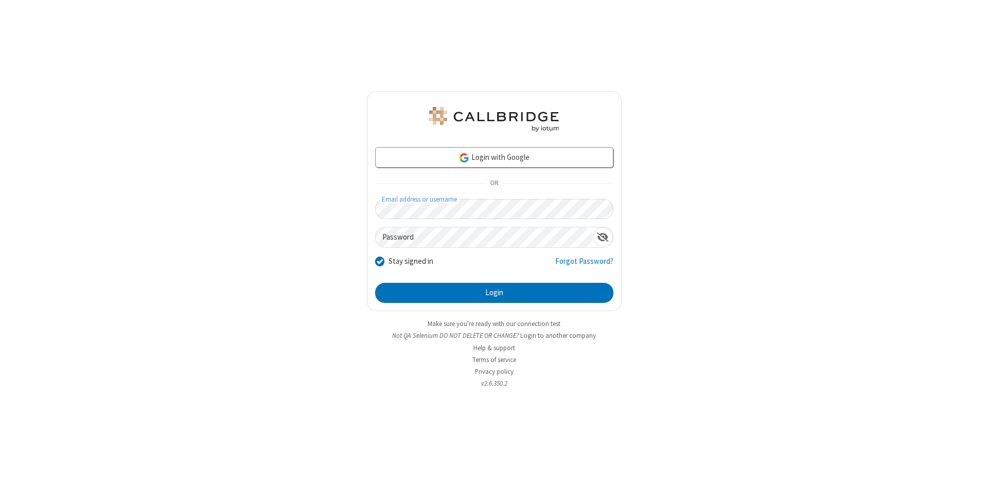 The image size is (988, 487). What do you see at coordinates (494, 209) in the screenshot?
I see `input: Email address or username` at bounding box center [494, 209].